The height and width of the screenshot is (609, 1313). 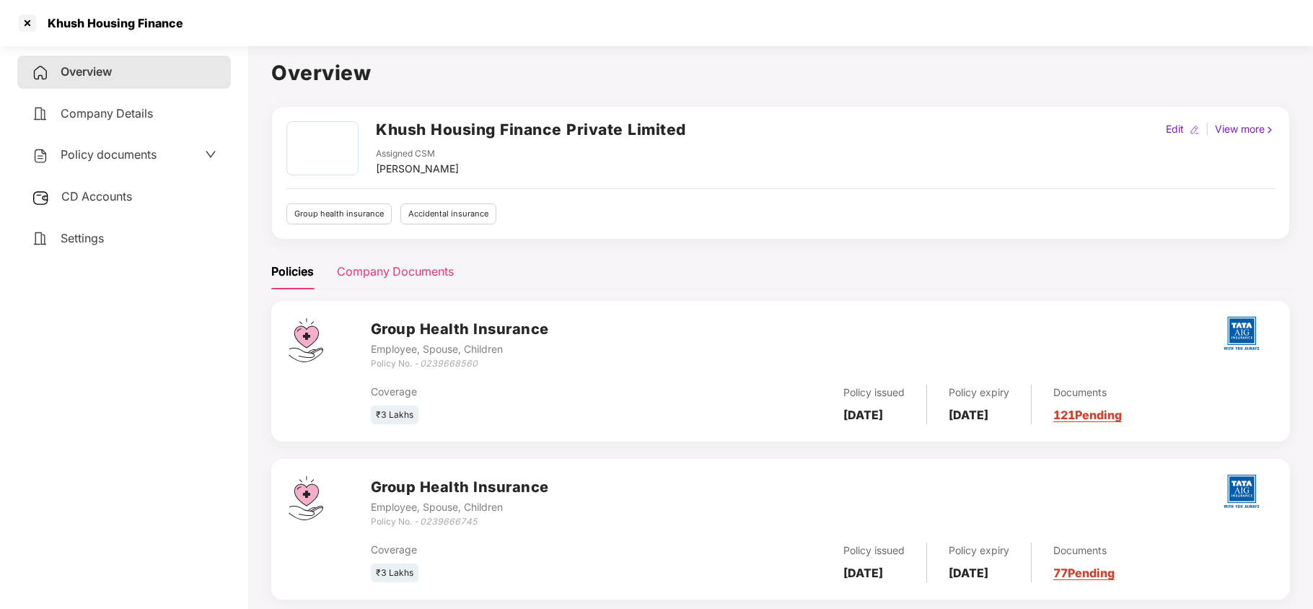 What do you see at coordinates (1174, 129) in the screenshot?
I see `div: Edit` at bounding box center [1174, 129].